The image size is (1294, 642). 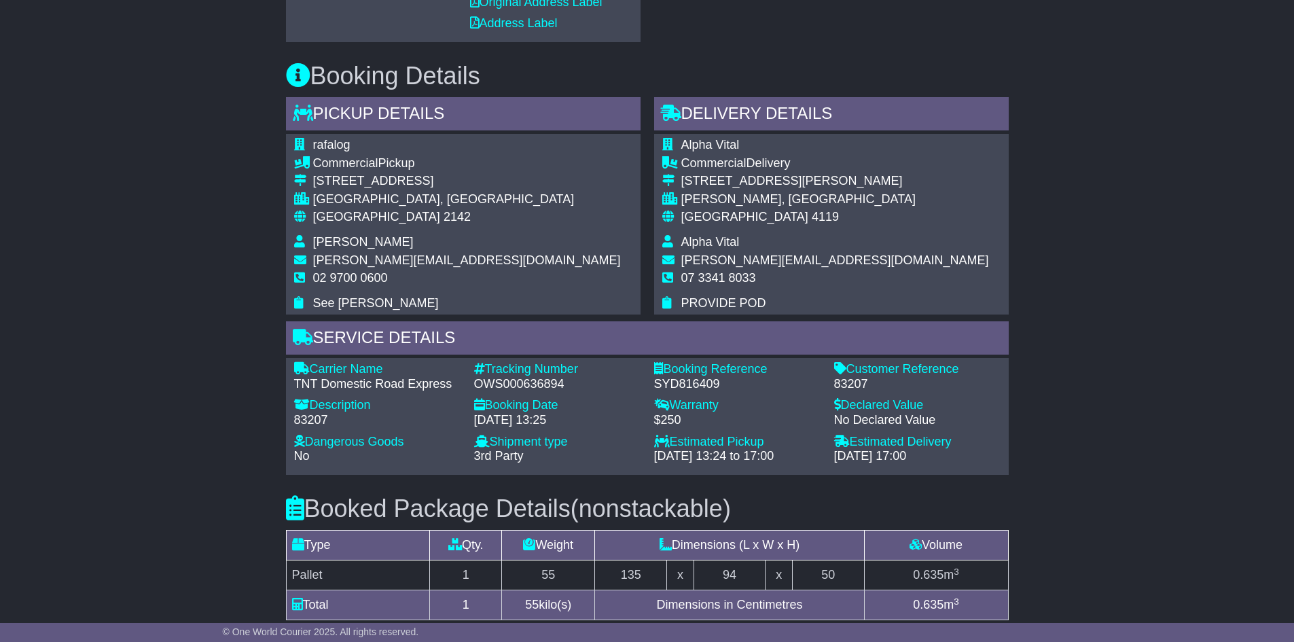 What do you see at coordinates (358, 545) in the screenshot?
I see `td: Type` at bounding box center [358, 545].